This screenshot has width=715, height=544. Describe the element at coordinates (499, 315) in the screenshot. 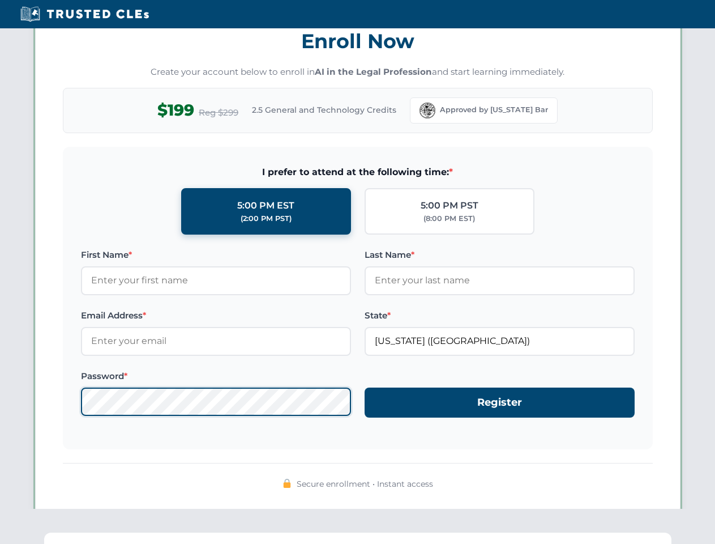

I see `label: State` at that location.